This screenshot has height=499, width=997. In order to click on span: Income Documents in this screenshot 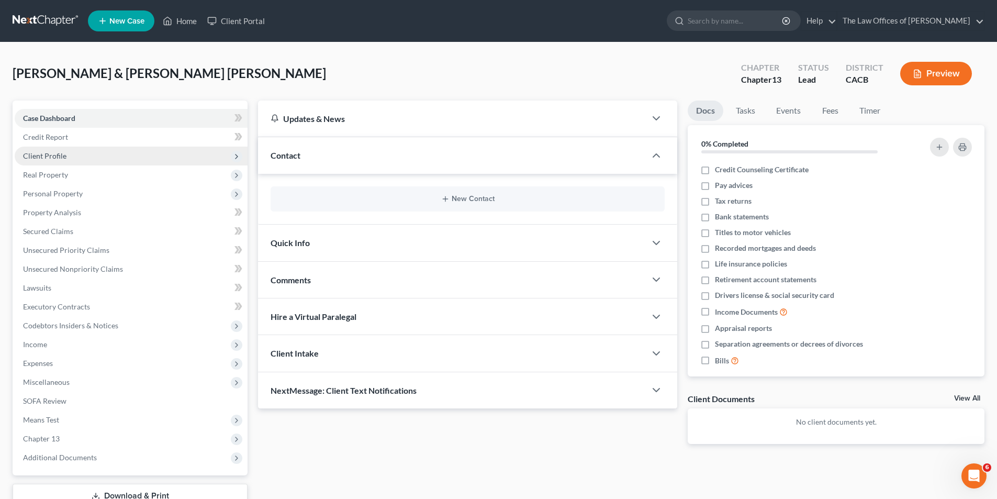, I will do `click(746, 312)`.